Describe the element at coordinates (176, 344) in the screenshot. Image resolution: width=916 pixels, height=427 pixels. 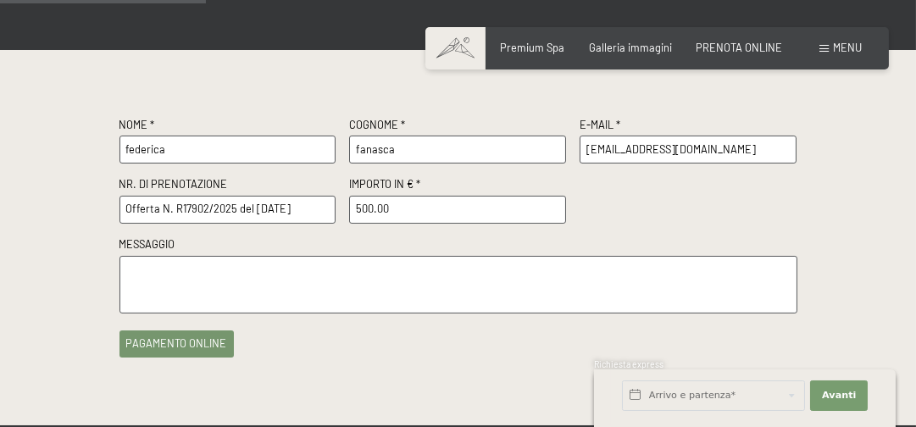
I see `button: pagamento online` at that location.